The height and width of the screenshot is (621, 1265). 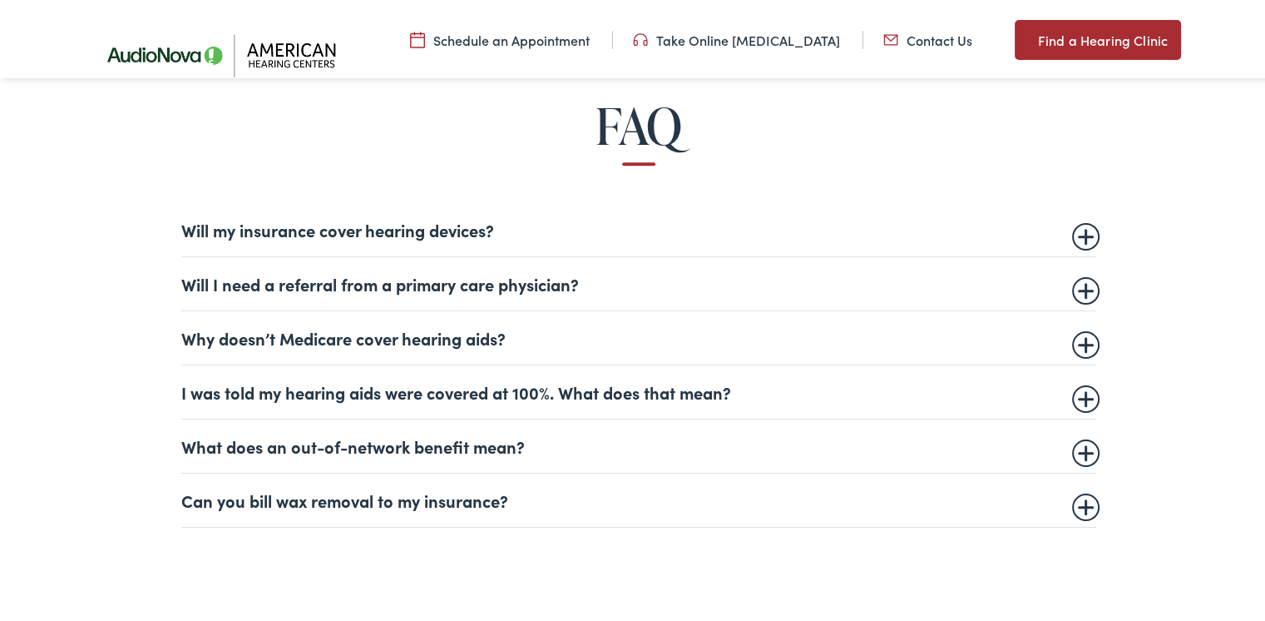 What do you see at coordinates (639, 497) in the screenshot?
I see `summary: Can you bill wax removal to my insurance?` at bounding box center [639, 497].